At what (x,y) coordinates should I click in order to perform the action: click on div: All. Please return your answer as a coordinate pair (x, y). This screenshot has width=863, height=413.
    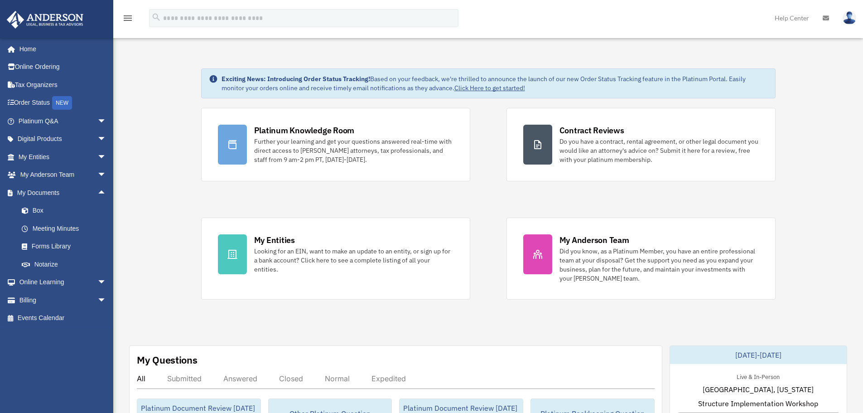
    Looking at the image, I should click on (141, 378).